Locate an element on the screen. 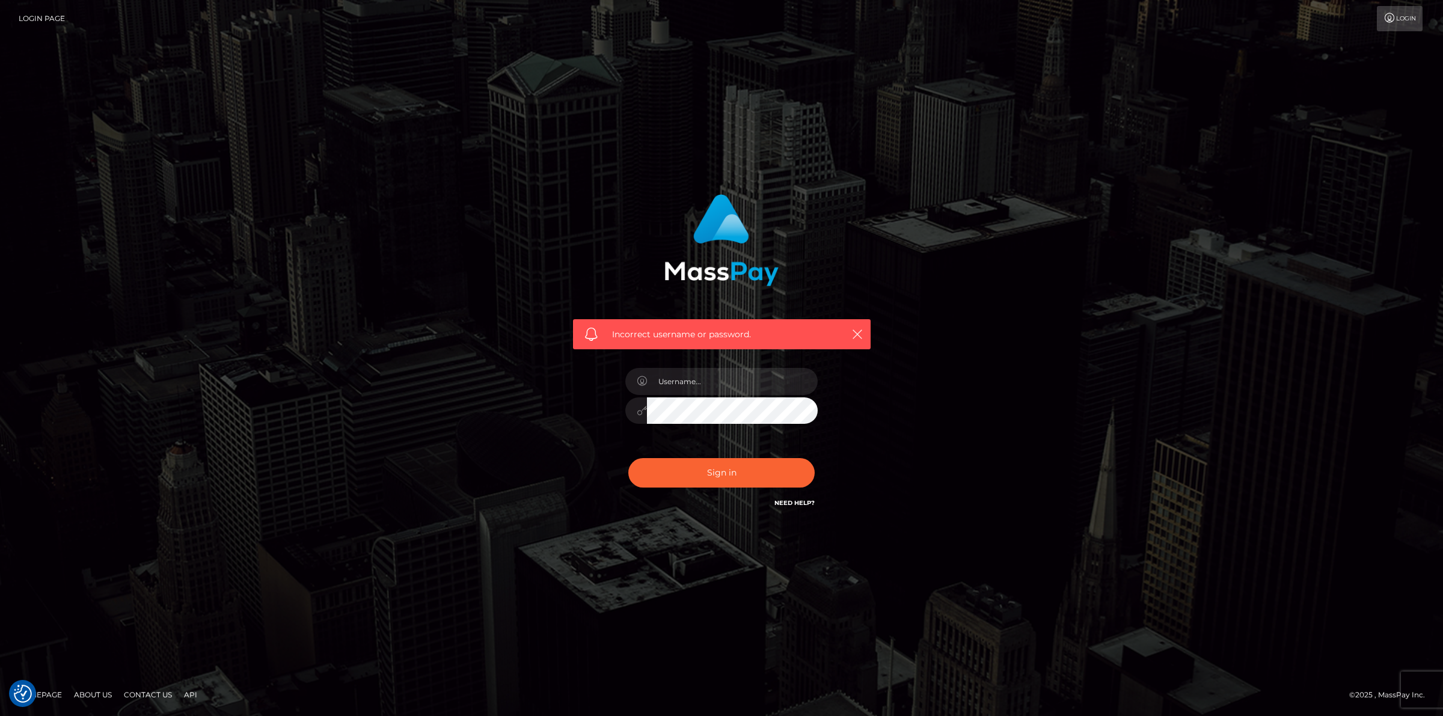 Image resolution: width=1443 pixels, height=716 pixels. a: About Us is located at coordinates (93, 694).